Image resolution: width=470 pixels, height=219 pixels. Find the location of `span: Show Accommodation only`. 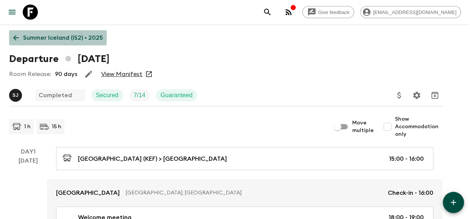

span: Show Accommodation only is located at coordinates (419, 127).